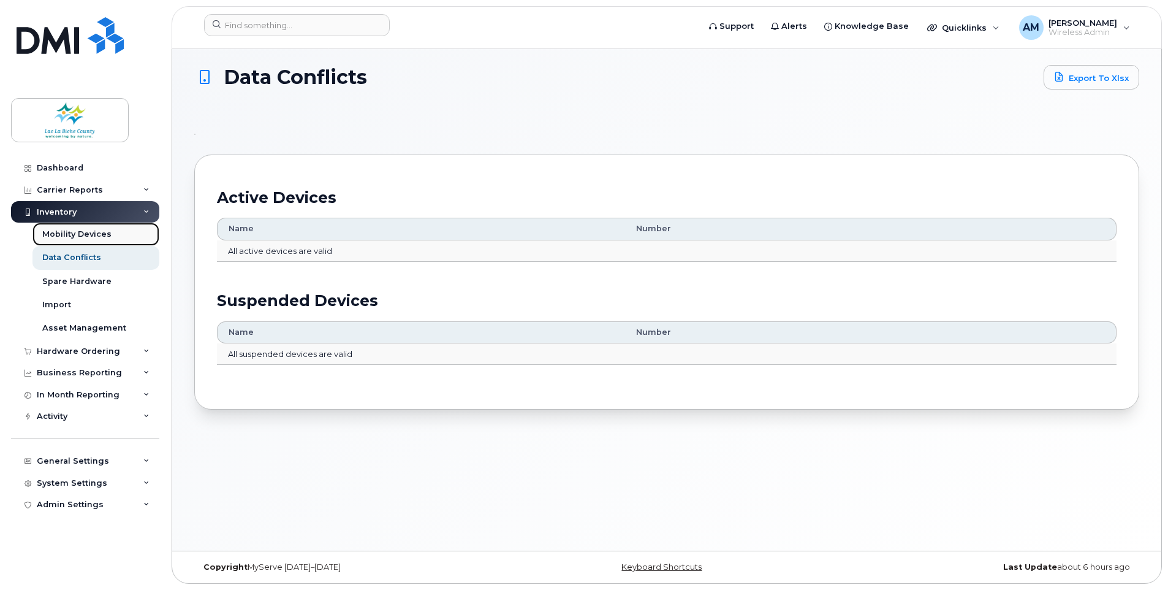  Describe the element at coordinates (667, 197) in the screenshot. I see `h2: Active Devices` at that location.